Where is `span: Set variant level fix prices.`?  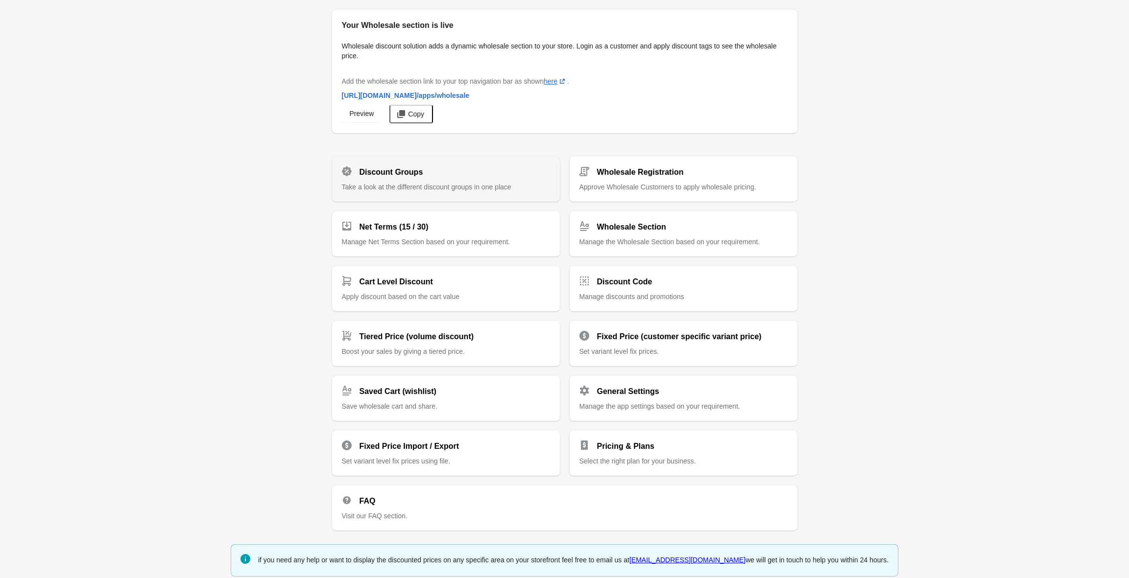
span: Set variant level fix prices. is located at coordinates (619, 352).